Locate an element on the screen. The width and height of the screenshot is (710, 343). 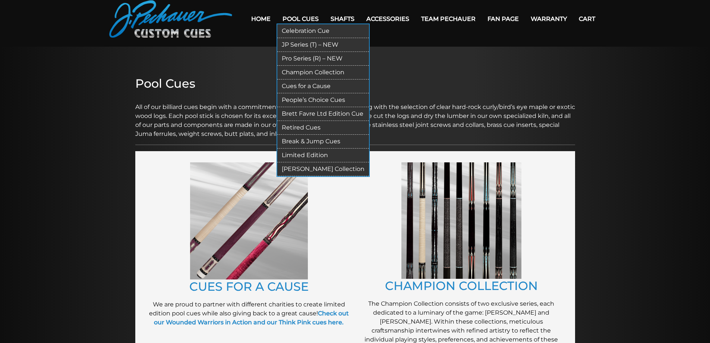
a: People’s Choice Cues is located at coordinates (323, 100).